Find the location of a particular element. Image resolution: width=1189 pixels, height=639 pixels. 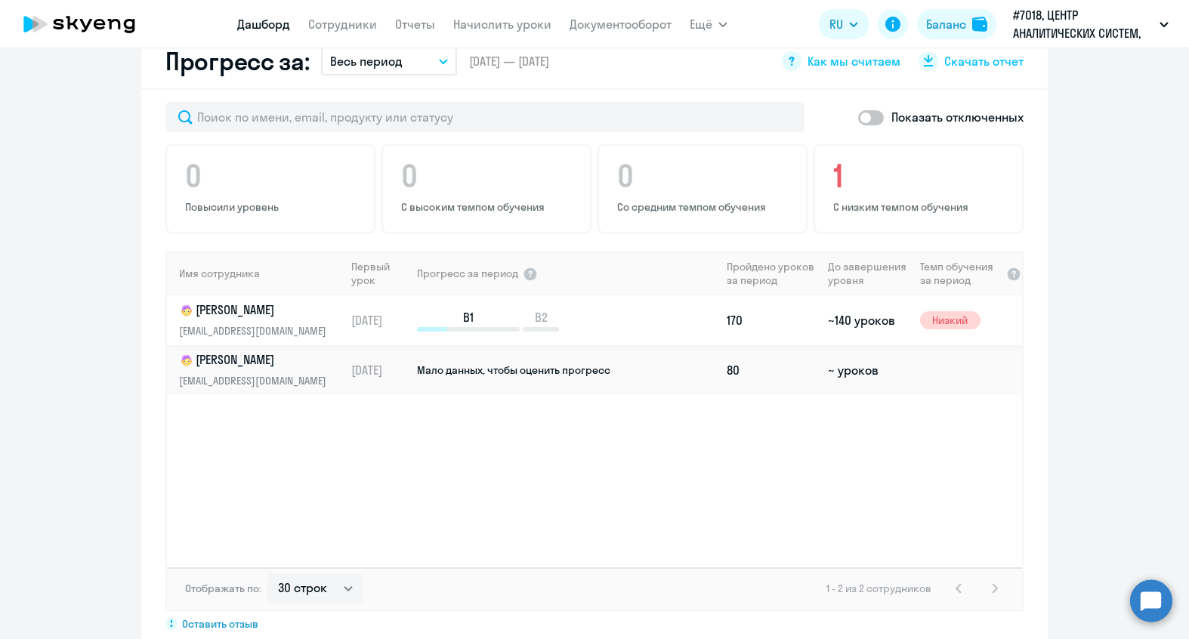

span: Ещё is located at coordinates (701, 24).